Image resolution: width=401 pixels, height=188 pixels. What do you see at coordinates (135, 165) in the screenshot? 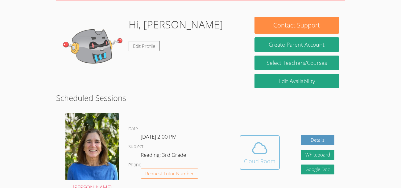
I see `dt: Phone` at bounding box center [135, 165].